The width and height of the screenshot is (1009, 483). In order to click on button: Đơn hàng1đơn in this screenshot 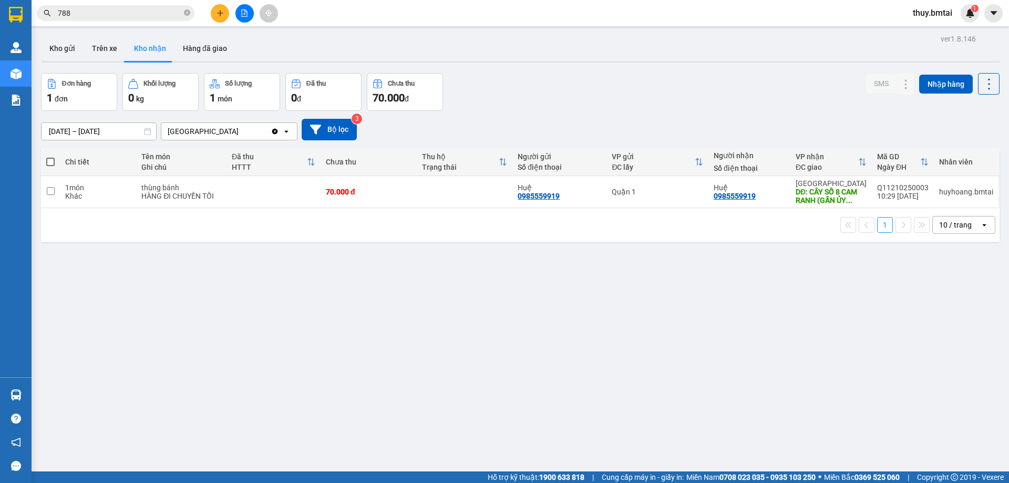, I will do `click(79, 92)`.